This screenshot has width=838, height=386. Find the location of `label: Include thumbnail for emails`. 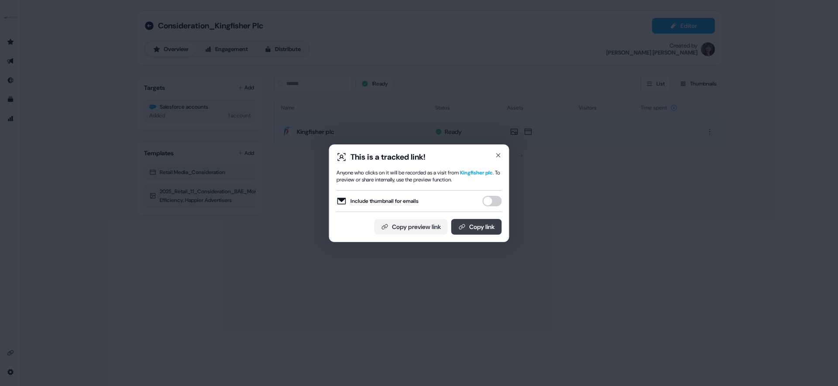

label: Include thumbnail for emails is located at coordinates (378, 201).